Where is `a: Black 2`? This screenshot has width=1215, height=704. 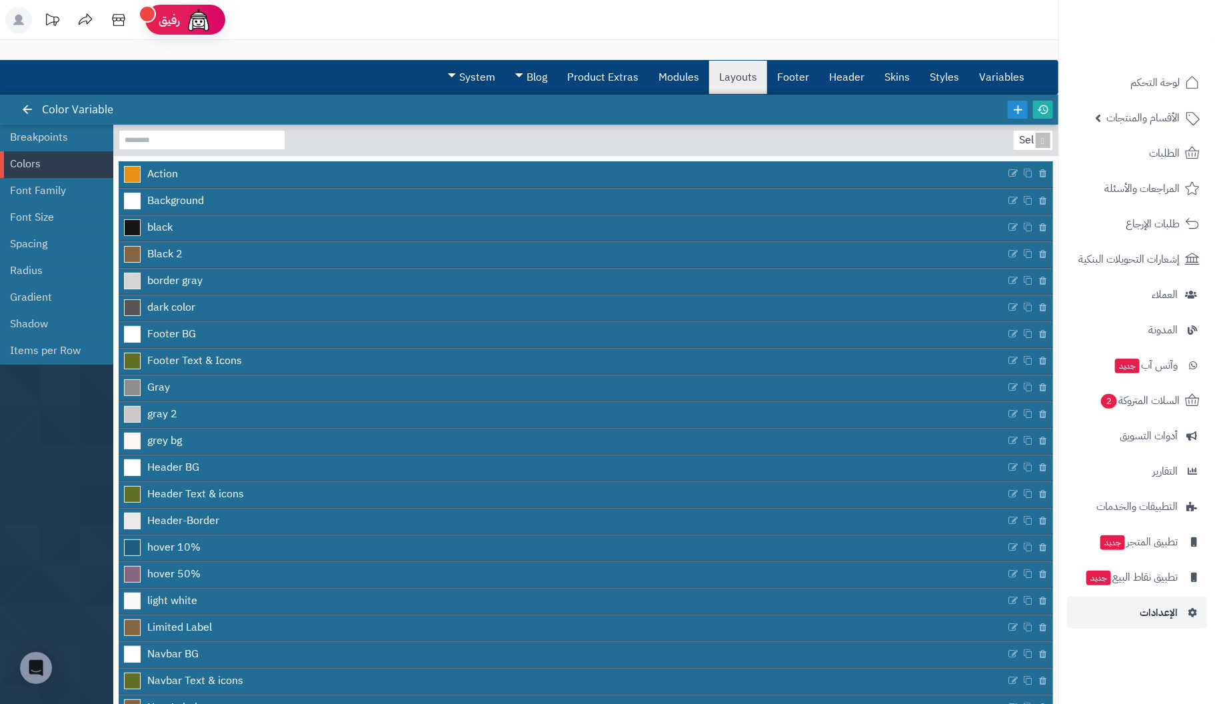
a: Black 2 is located at coordinates (563, 255).